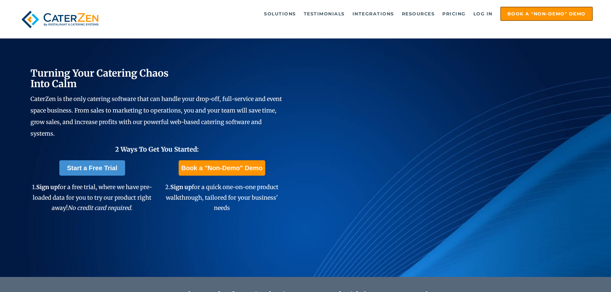  Describe the element at coordinates (373, 14) in the screenshot. I see `a: Integrations` at that location.